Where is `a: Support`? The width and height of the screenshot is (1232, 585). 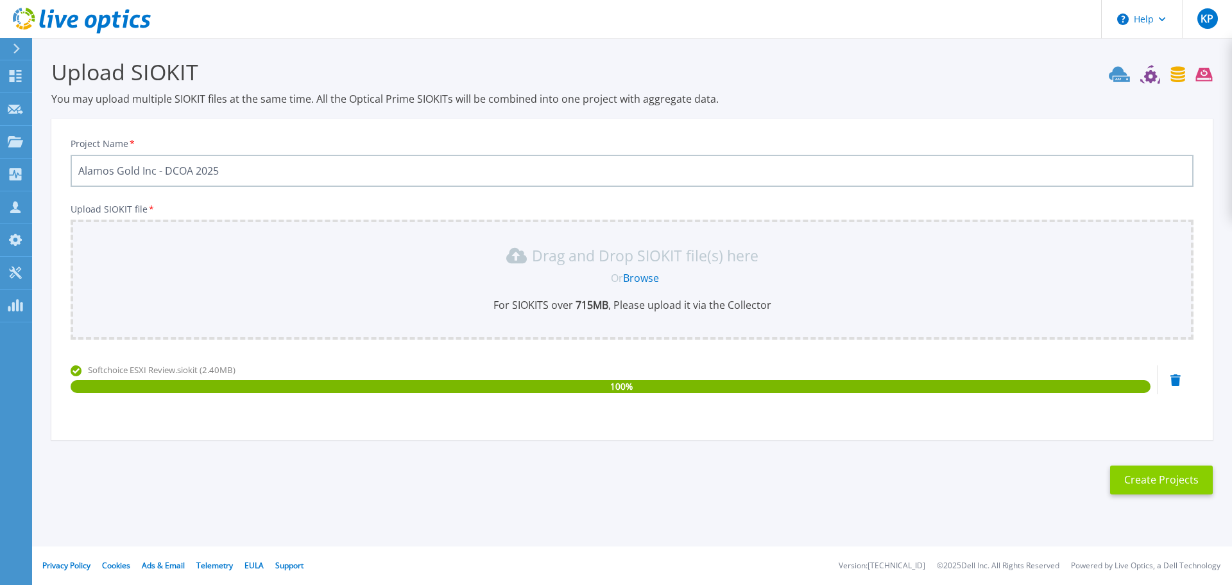 a: Support is located at coordinates (289, 565).